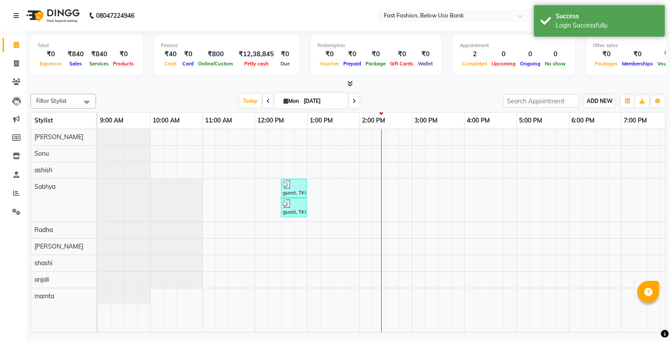 This screenshot has height=341, width=670. I want to click on div: Redemption, so click(376, 45).